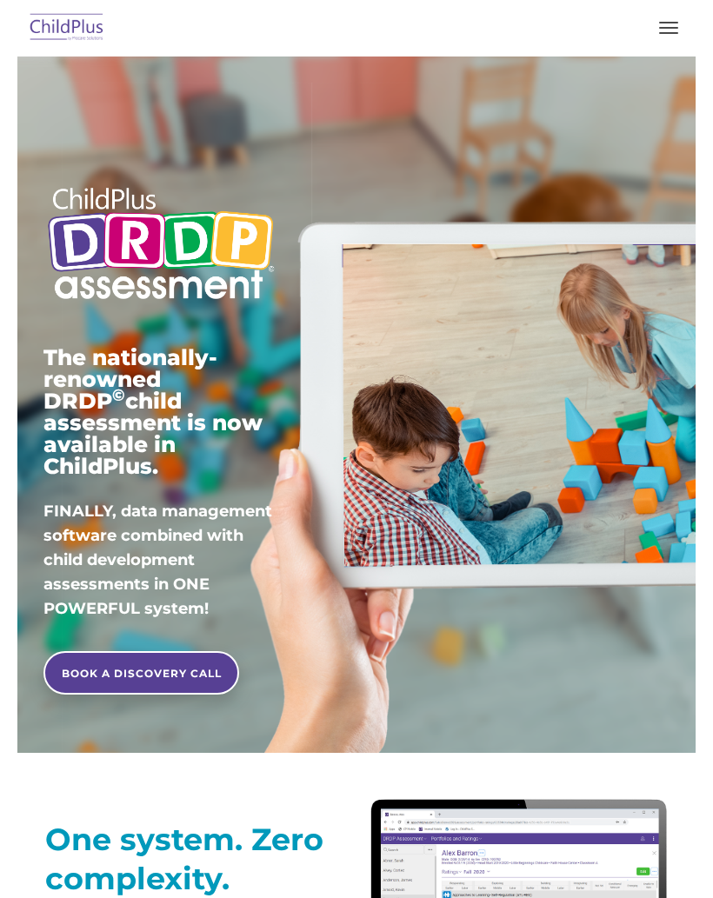  Describe the element at coordinates (161, 245) in the screenshot. I see `img: Copyright - DRDP Logo Light` at that location.